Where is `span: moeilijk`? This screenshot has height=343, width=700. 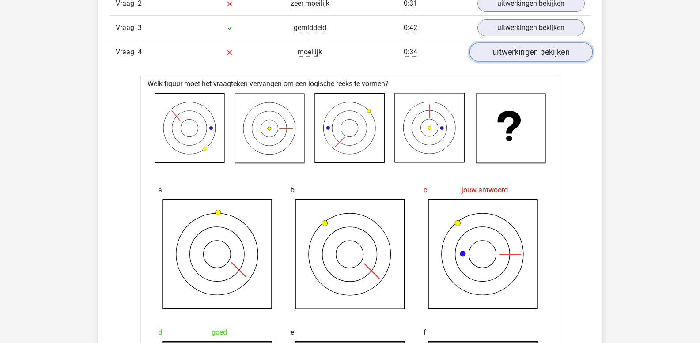 span: moeilijk is located at coordinates (310, 52).